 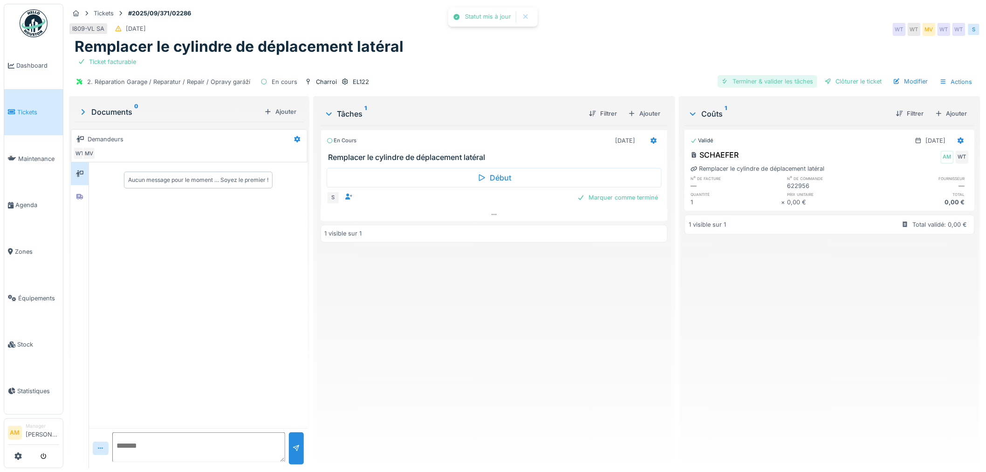 What do you see at coordinates (702, 140) in the screenshot?
I see `div: Validé` at bounding box center [702, 140].